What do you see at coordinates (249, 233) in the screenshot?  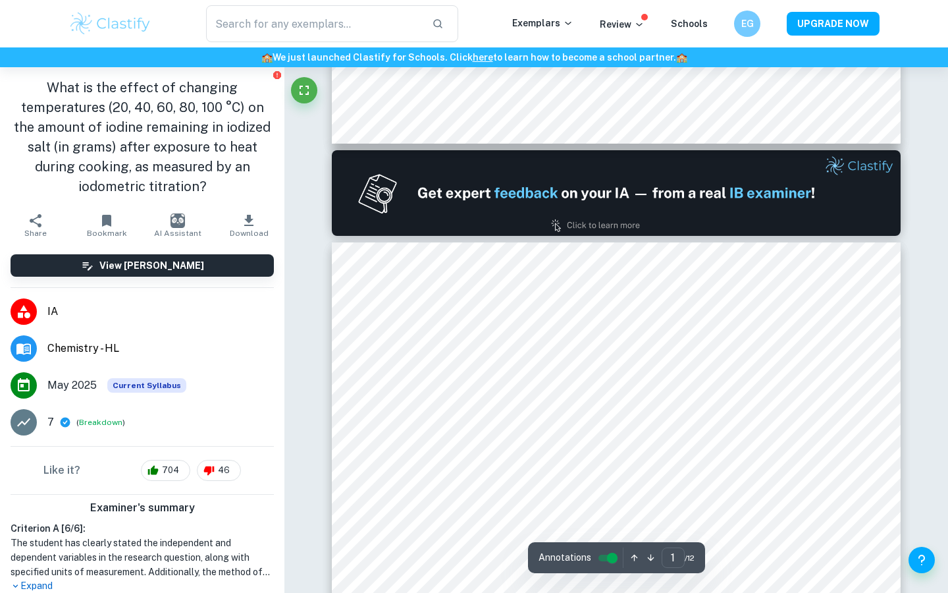 I see `span: Download` at bounding box center [249, 233].